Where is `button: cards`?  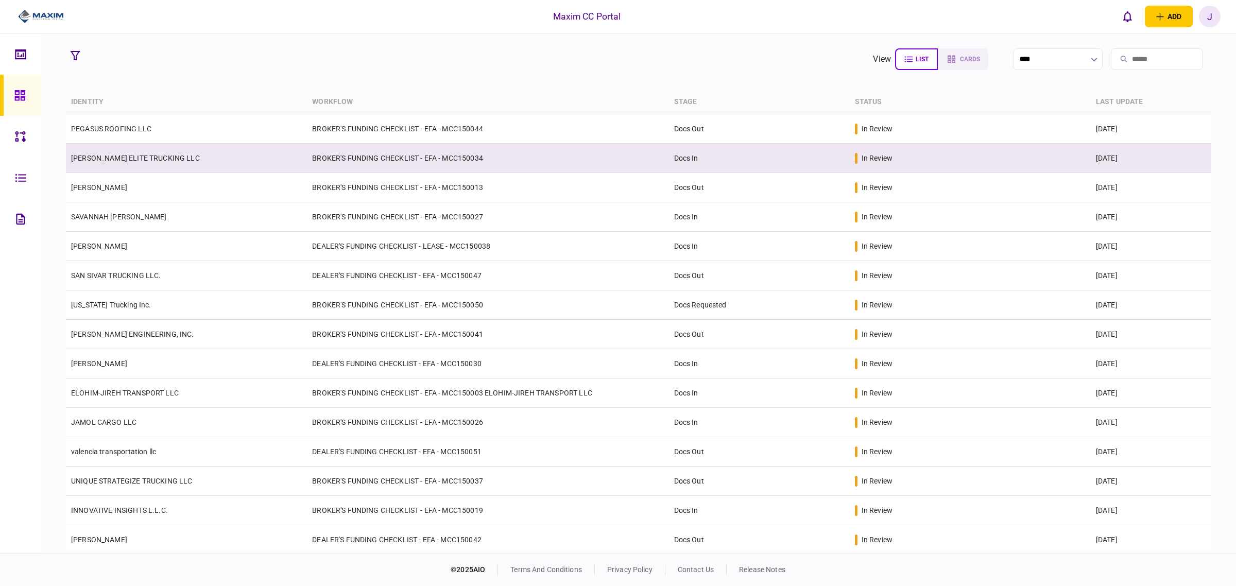 button: cards is located at coordinates (963, 59).